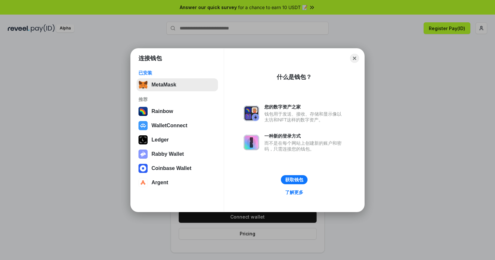 Image resolution: width=495 pixels, height=260 pixels. What do you see at coordinates (143, 140) in the screenshot?
I see `img: svg+xml,%3Csvg%20xmlns%3D%22http%3A%2F%2Fwww.w3.org%2F2000%2Fsvg%22%20width%3D%2228%22%20height%3...` at bounding box center [143, 140].